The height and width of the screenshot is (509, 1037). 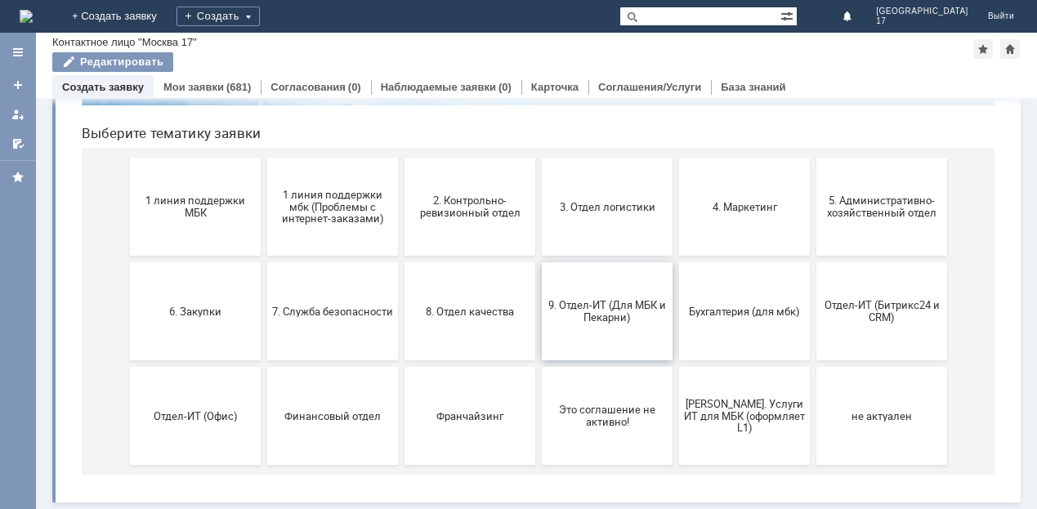 I want to click on button: 3. Отдел логистики, so click(x=539, y=245).